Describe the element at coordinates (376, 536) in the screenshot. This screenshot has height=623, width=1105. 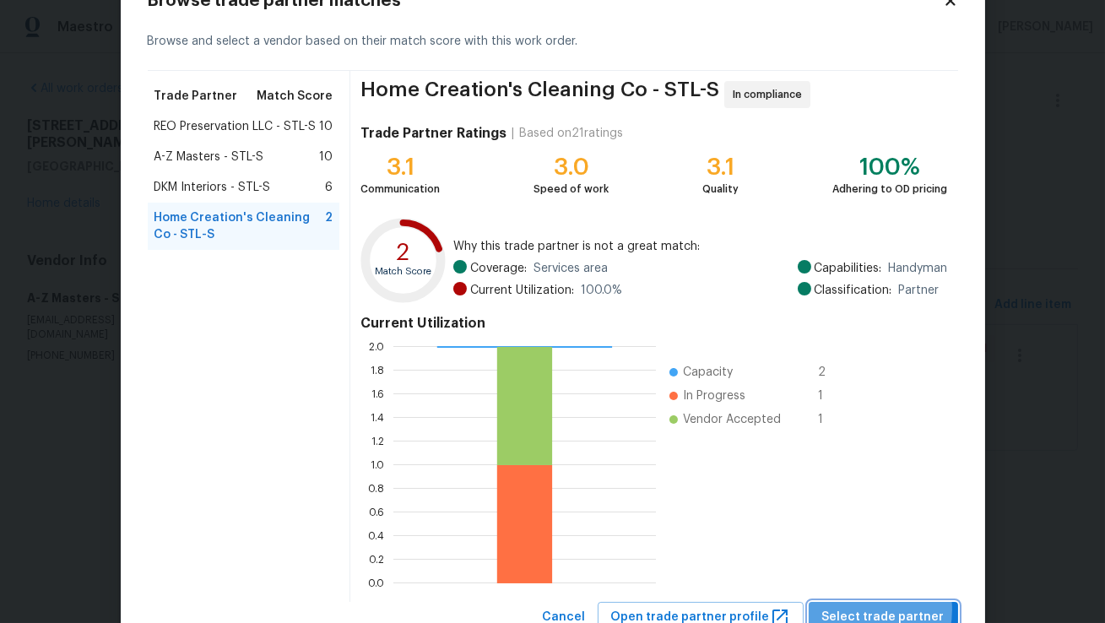
I see `text: 0.4` at that location.